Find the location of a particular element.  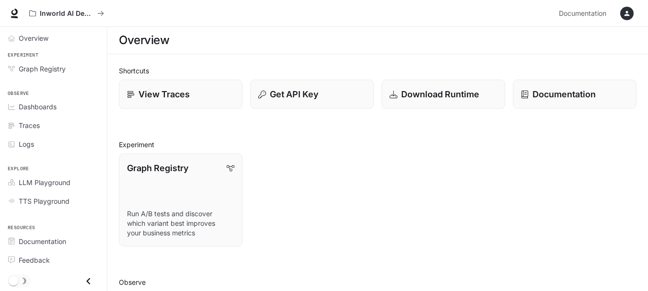

button: Close drawer is located at coordinates (88, 281).